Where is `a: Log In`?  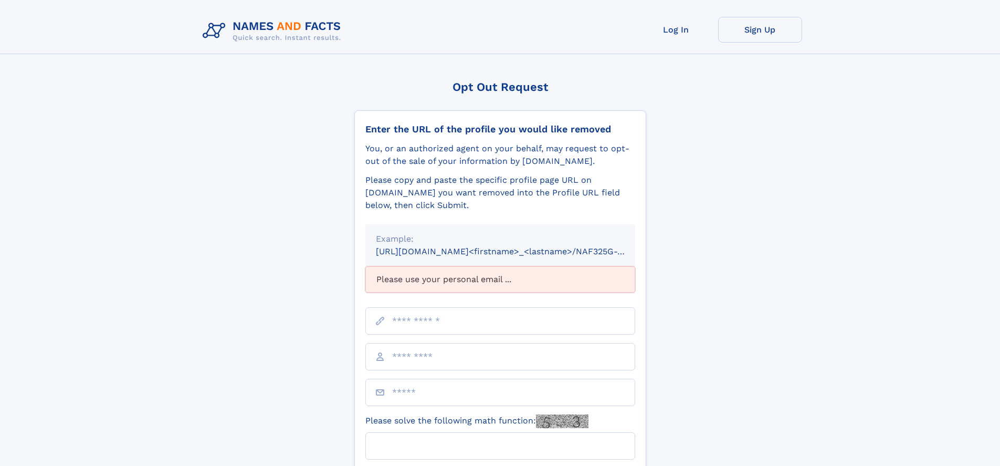 a: Log In is located at coordinates (676, 29).